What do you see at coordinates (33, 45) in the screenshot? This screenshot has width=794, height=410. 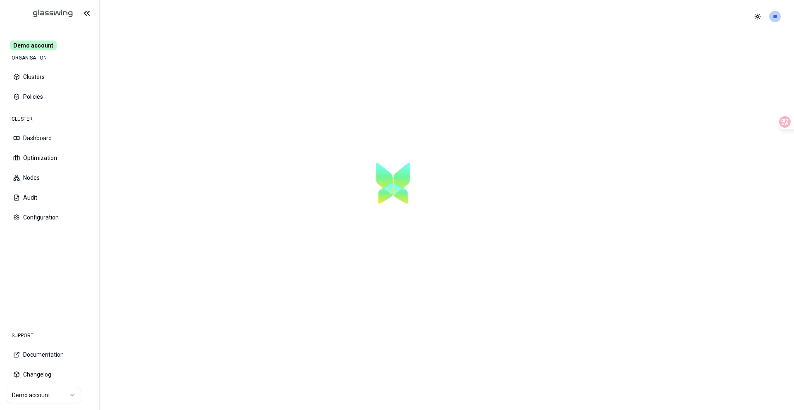 I see `span: Demo account` at bounding box center [33, 45].